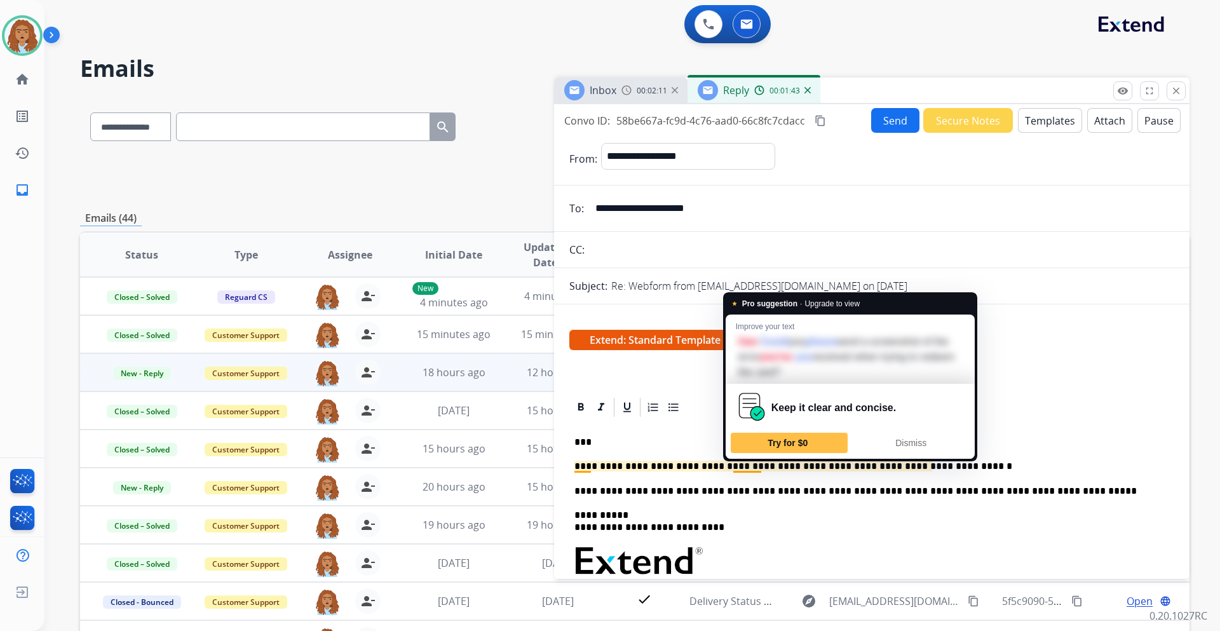 The width and height of the screenshot is (1220, 631). I want to click on span: Initial Date, so click(454, 255).